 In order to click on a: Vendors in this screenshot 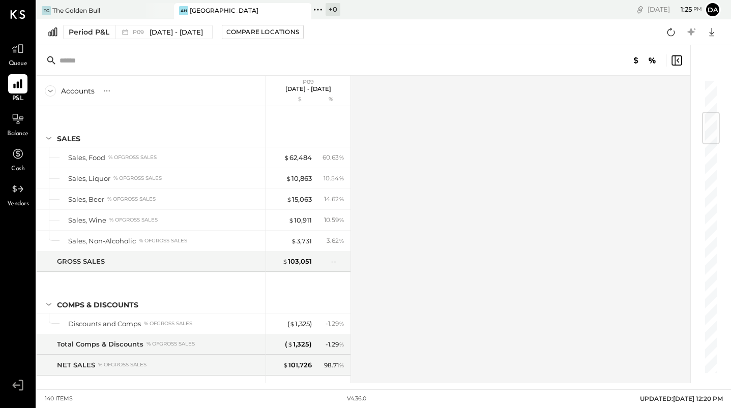, I will do `click(18, 194)`.